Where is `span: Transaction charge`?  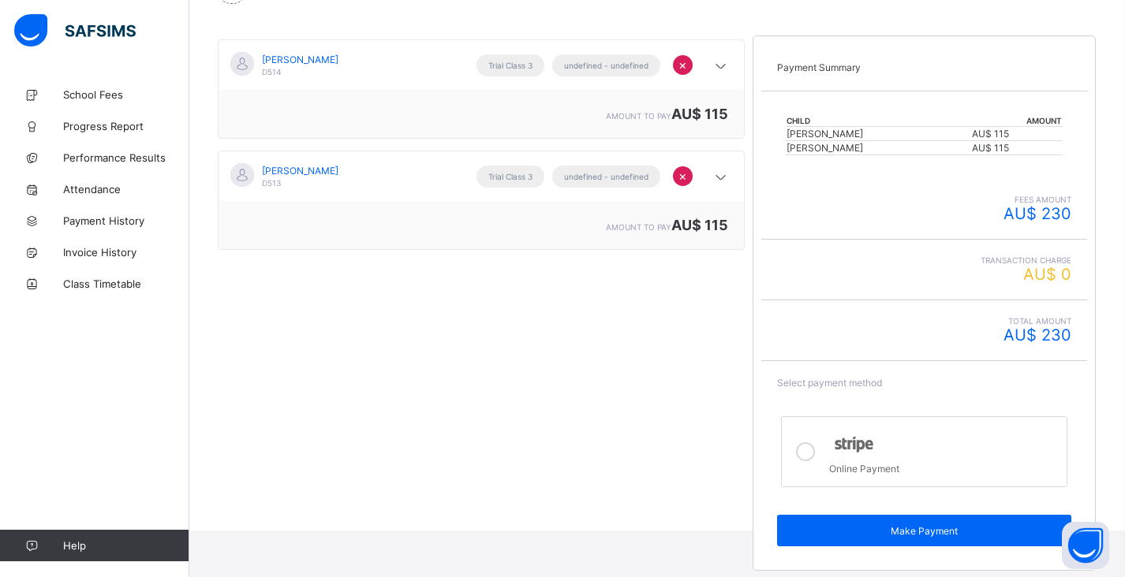 span: Transaction charge is located at coordinates (924, 260).